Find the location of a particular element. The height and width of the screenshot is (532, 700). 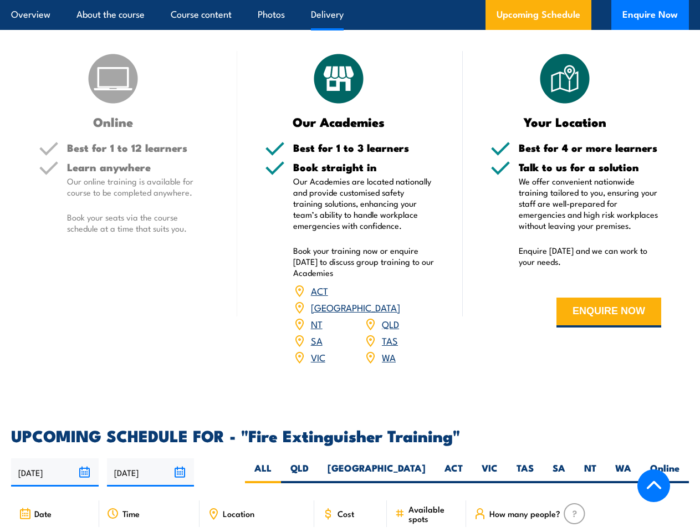

button: ENQUIRE NOW is located at coordinates (609, 313).